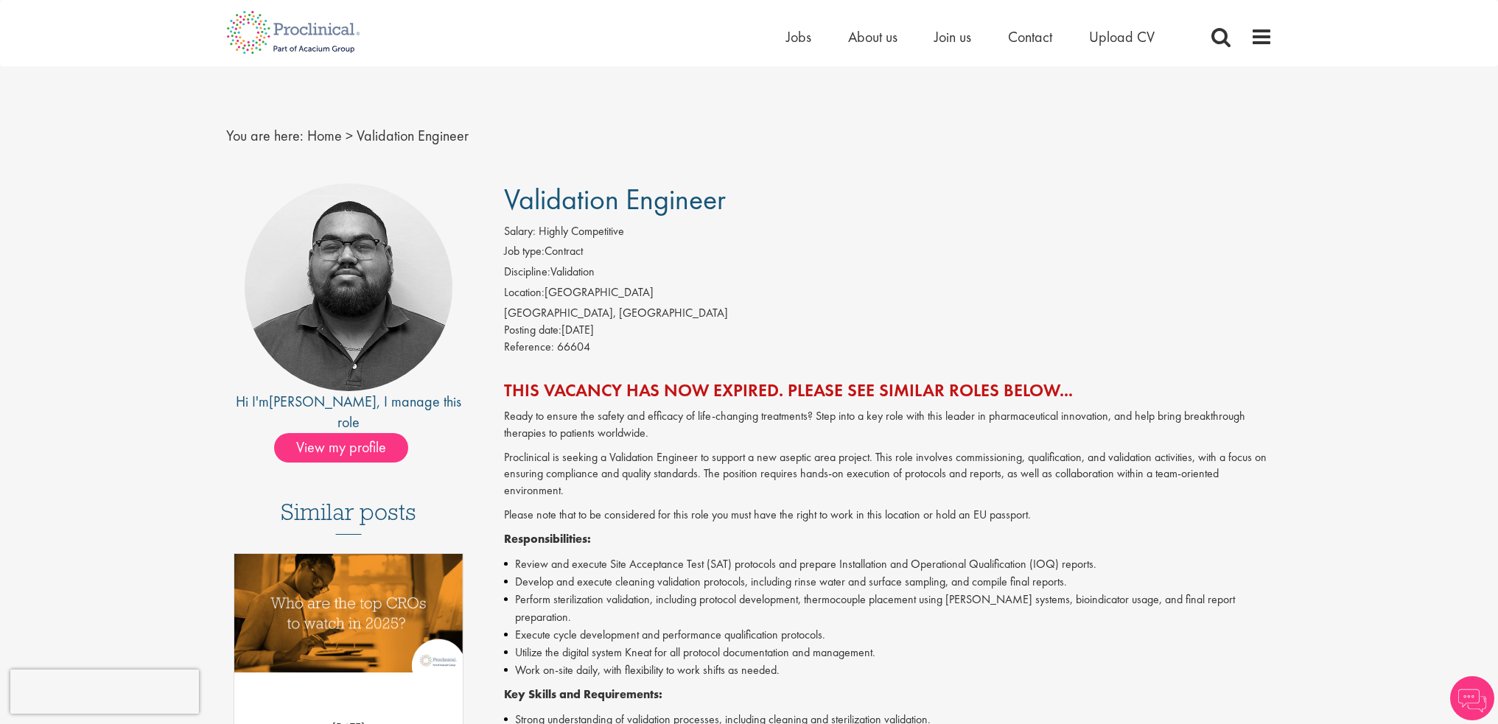 This screenshot has height=724, width=1498. What do you see at coordinates (952, 37) in the screenshot?
I see `span: Join us` at bounding box center [952, 37].